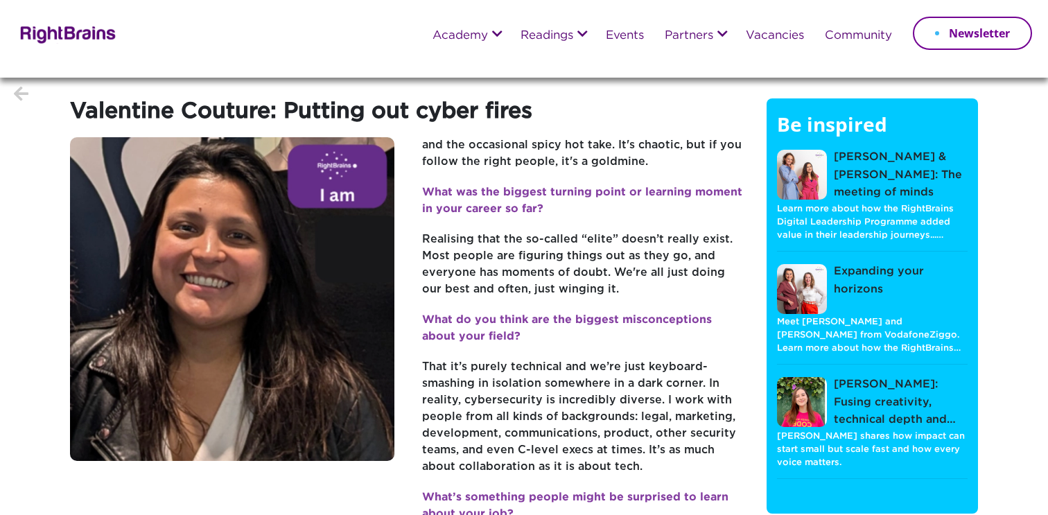  I want to click on p: That it’s purely technical and we’re just keyboard-smashing in isolation somewhere in a dark corn..., so click(584, 424).